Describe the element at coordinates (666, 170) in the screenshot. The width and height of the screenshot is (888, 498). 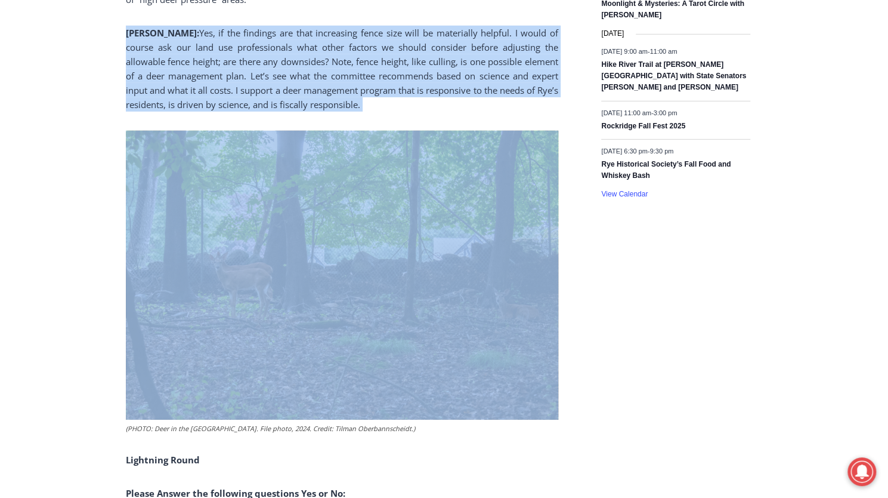
I see `a: Rye Historical Society’s Fall Food and Whiskey Bash` at that location.